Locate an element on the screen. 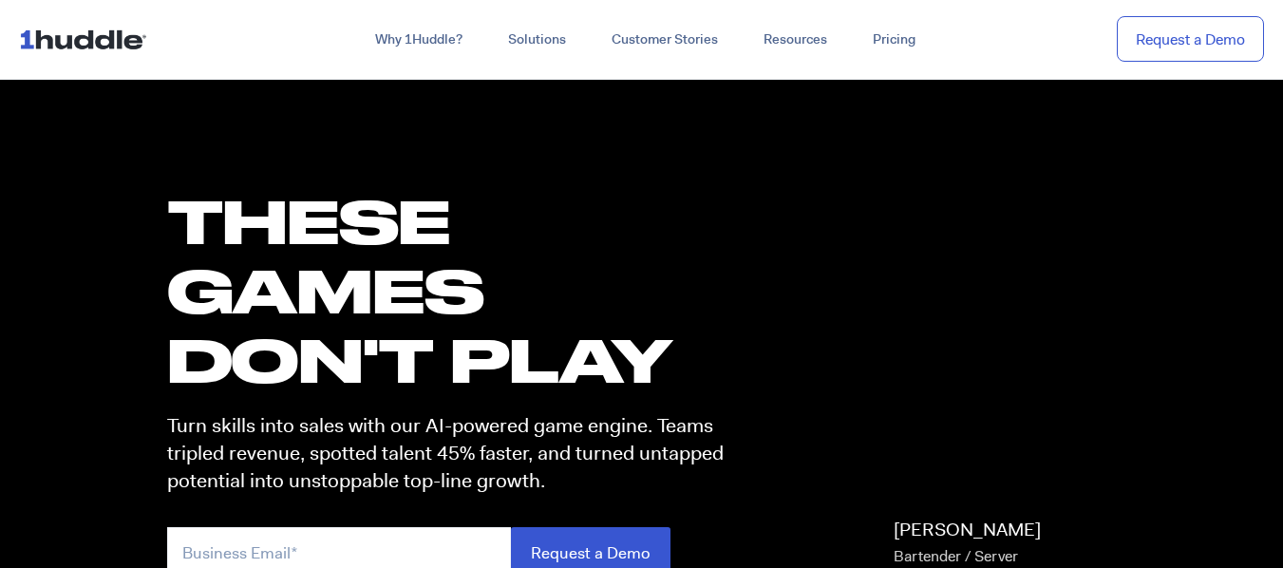 The width and height of the screenshot is (1283, 568). a: Why 1Huddle? is located at coordinates (419, 40).